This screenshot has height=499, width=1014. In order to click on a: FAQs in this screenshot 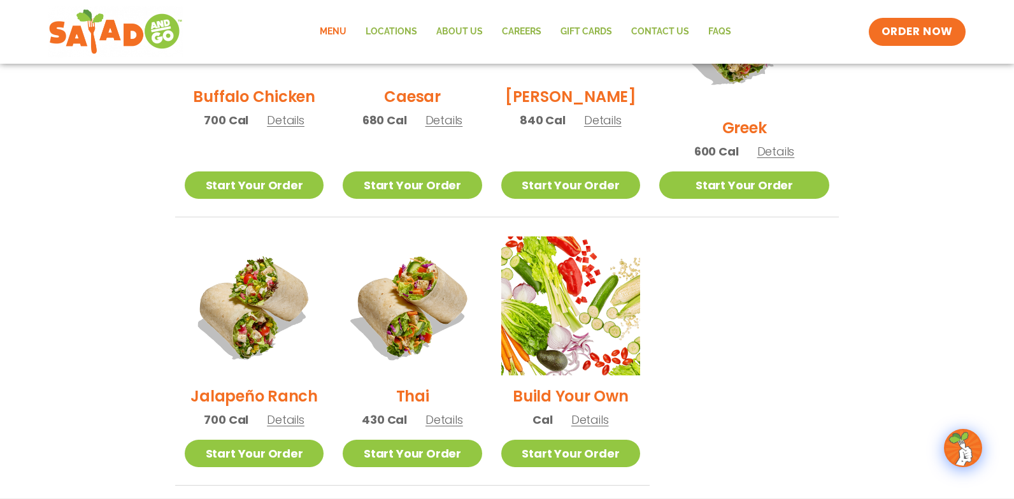, I will do `click(720, 32)`.